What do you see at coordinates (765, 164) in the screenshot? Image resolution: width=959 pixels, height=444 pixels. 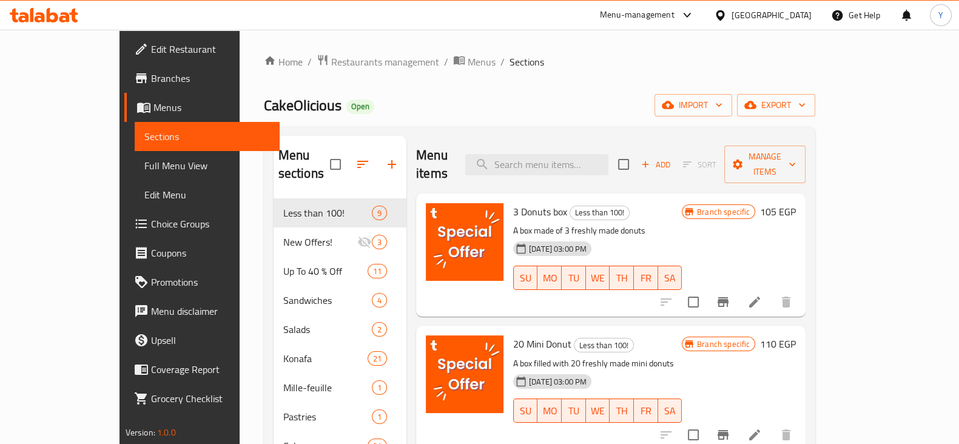 I see `button: Manage items` at bounding box center [765, 164].